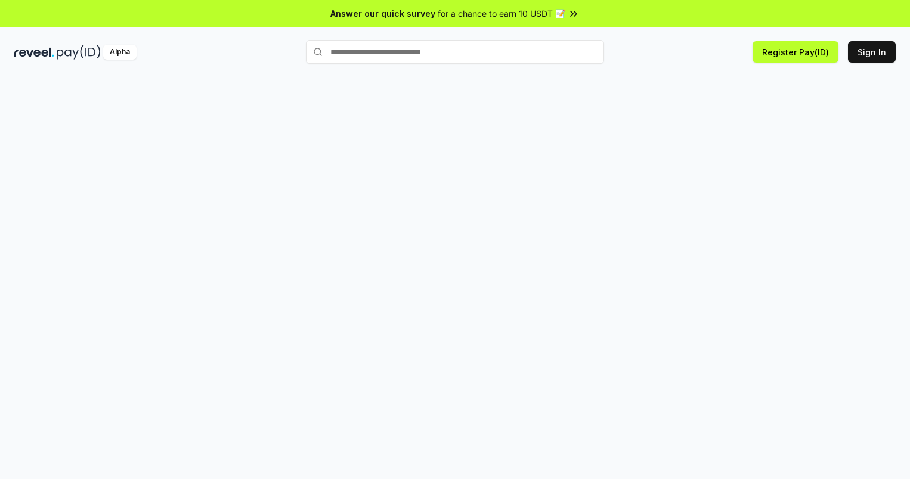 The width and height of the screenshot is (910, 479). What do you see at coordinates (34, 52) in the screenshot?
I see `img: reveel_dark` at bounding box center [34, 52].